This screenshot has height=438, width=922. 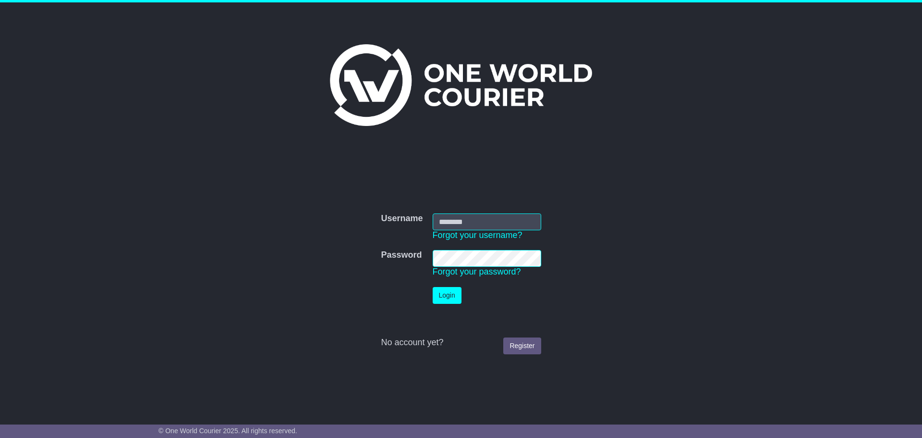 I want to click on a: Register, so click(x=522, y=345).